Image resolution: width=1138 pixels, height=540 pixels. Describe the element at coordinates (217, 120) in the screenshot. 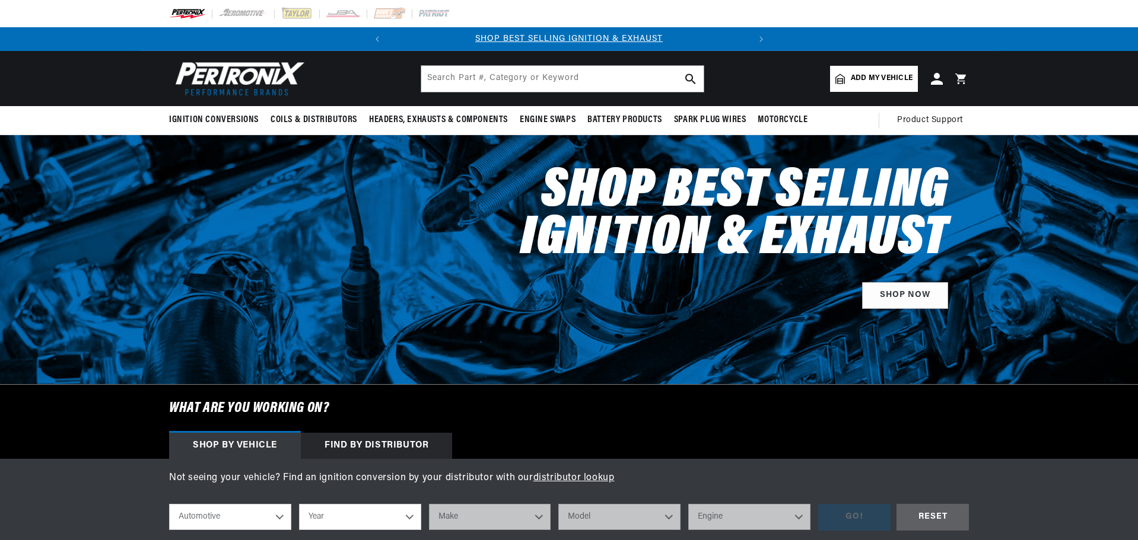

I see `summary: Ignition Conversions` at that location.